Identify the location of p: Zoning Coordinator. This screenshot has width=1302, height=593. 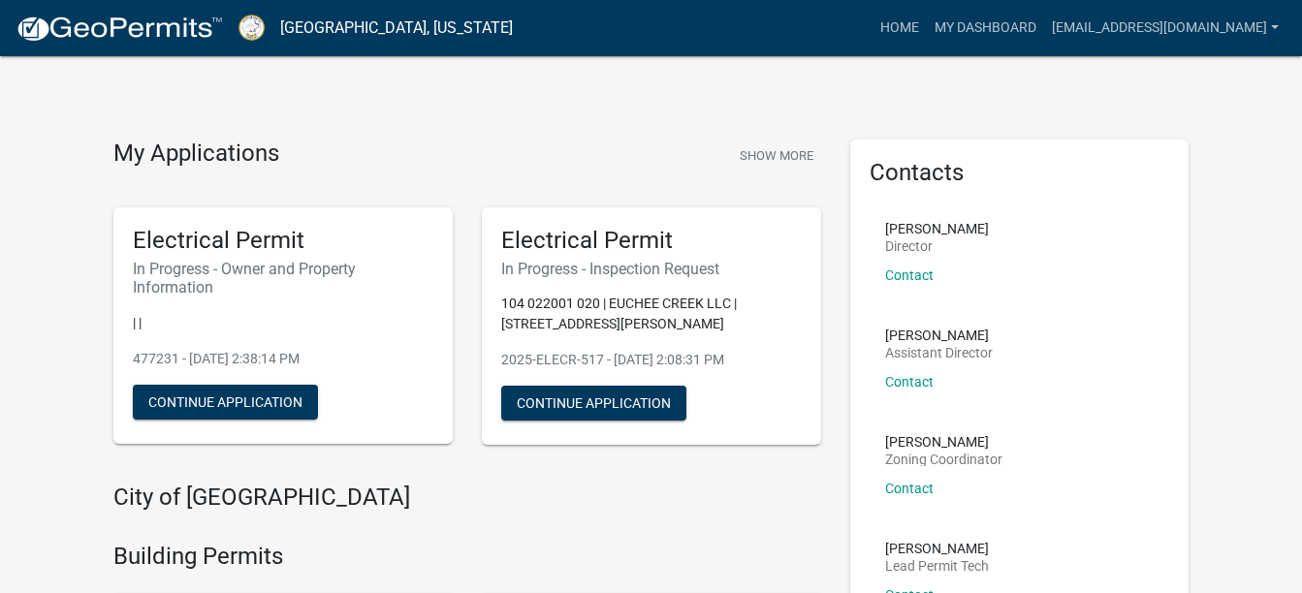
(944, 460).